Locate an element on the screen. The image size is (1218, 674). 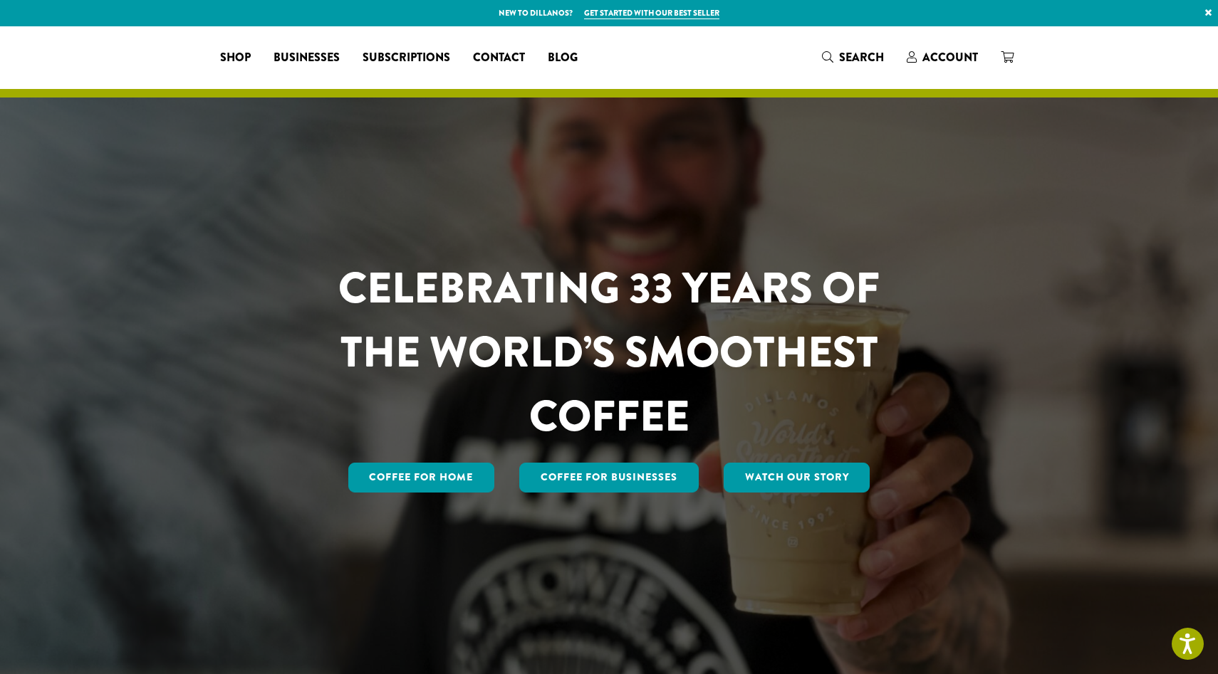
a: Coffee for Home is located at coordinates (422, 478).